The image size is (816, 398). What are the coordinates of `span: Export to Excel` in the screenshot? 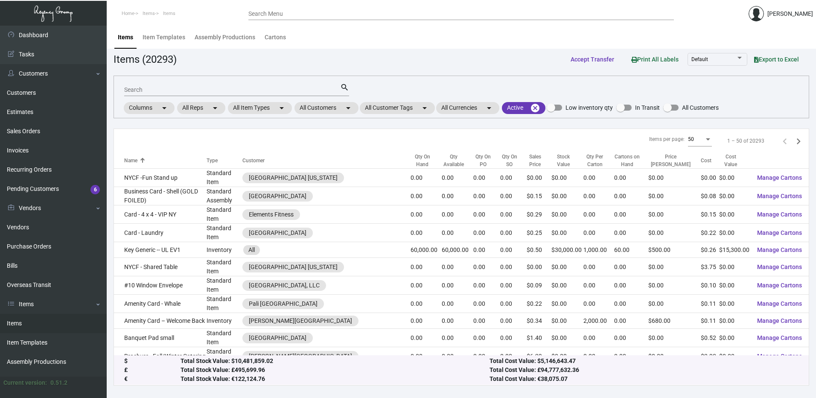 It's located at (776, 59).